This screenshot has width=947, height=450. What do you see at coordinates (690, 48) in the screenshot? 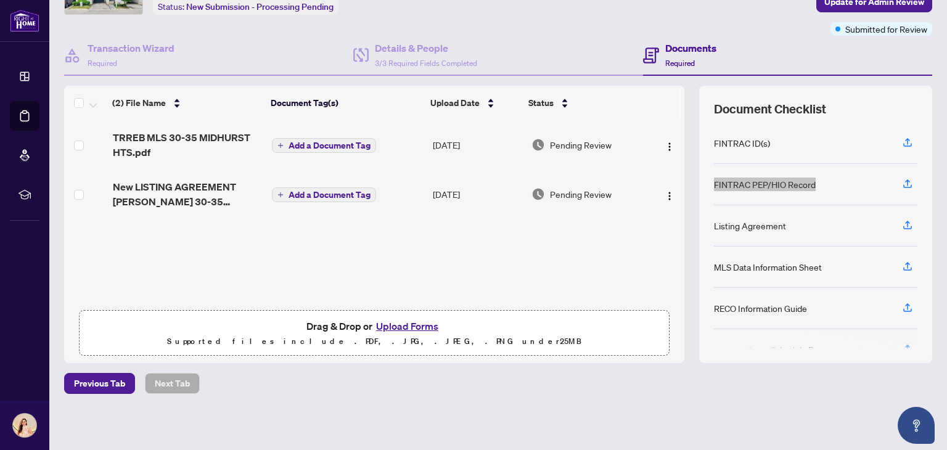
I see `h4: Documents` at bounding box center [690, 48].